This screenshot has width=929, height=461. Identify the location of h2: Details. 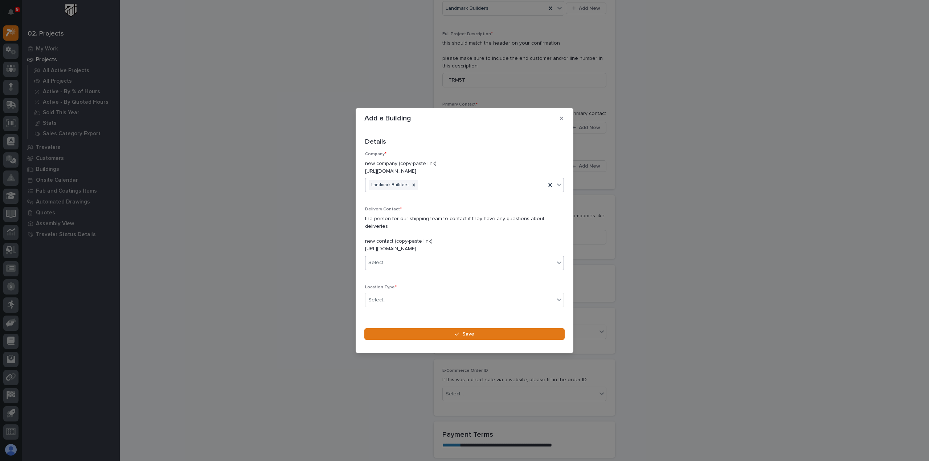
(376, 142).